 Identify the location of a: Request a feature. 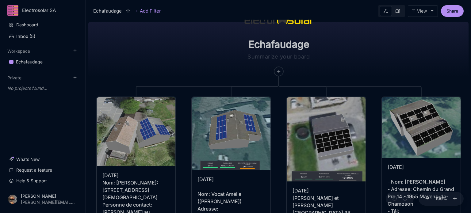
(43, 170).